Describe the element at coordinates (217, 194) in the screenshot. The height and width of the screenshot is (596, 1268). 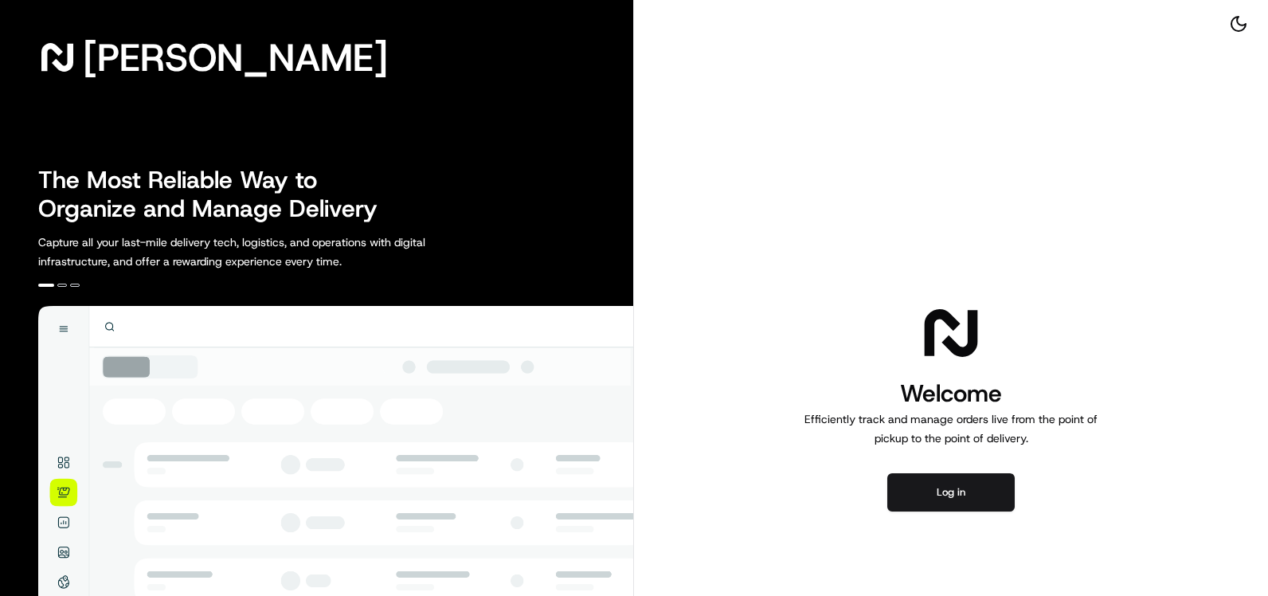
I see `h2: The Most Reliable Way to Organize and Manage Delivery` at that location.